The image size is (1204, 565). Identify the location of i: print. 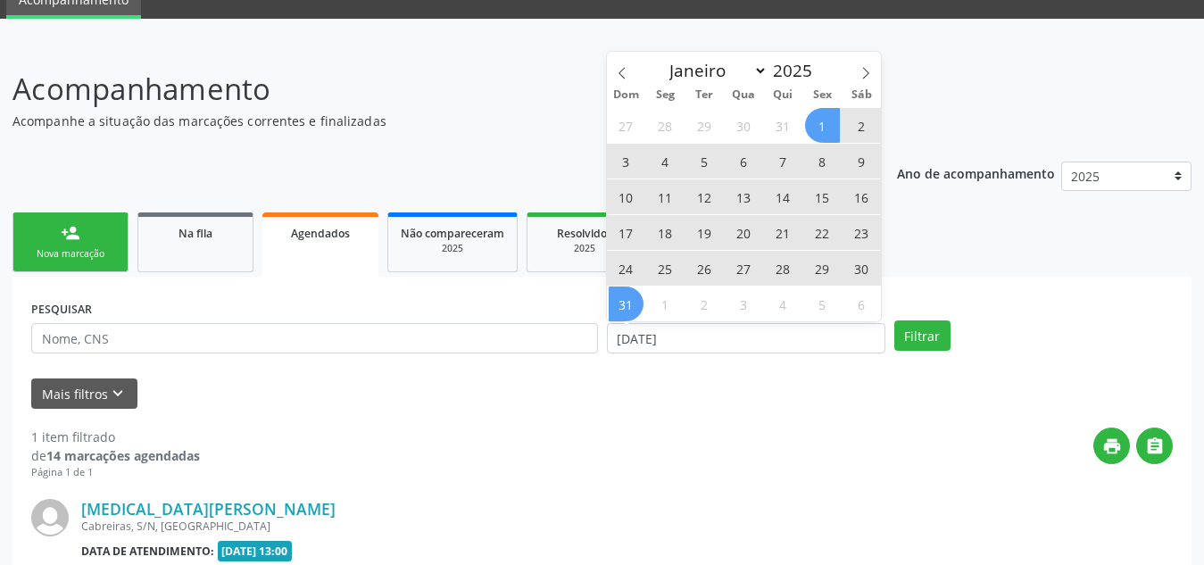
(1112, 446).